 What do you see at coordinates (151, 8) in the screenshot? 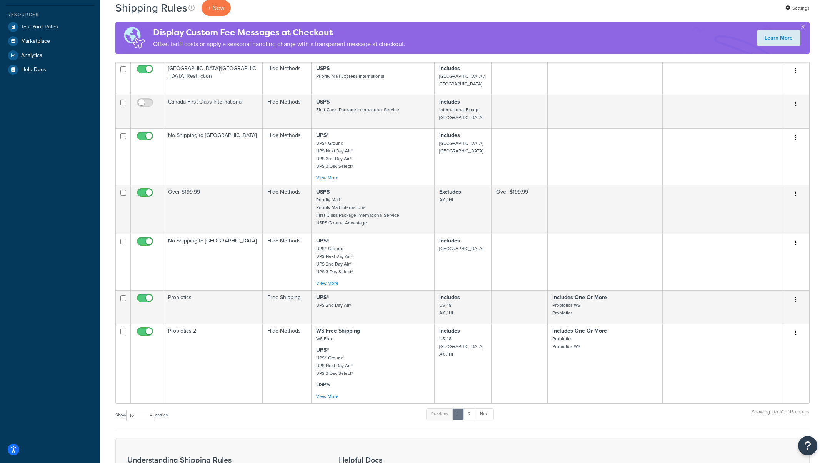
I see `h1: Shipping Rules` at bounding box center [151, 8].